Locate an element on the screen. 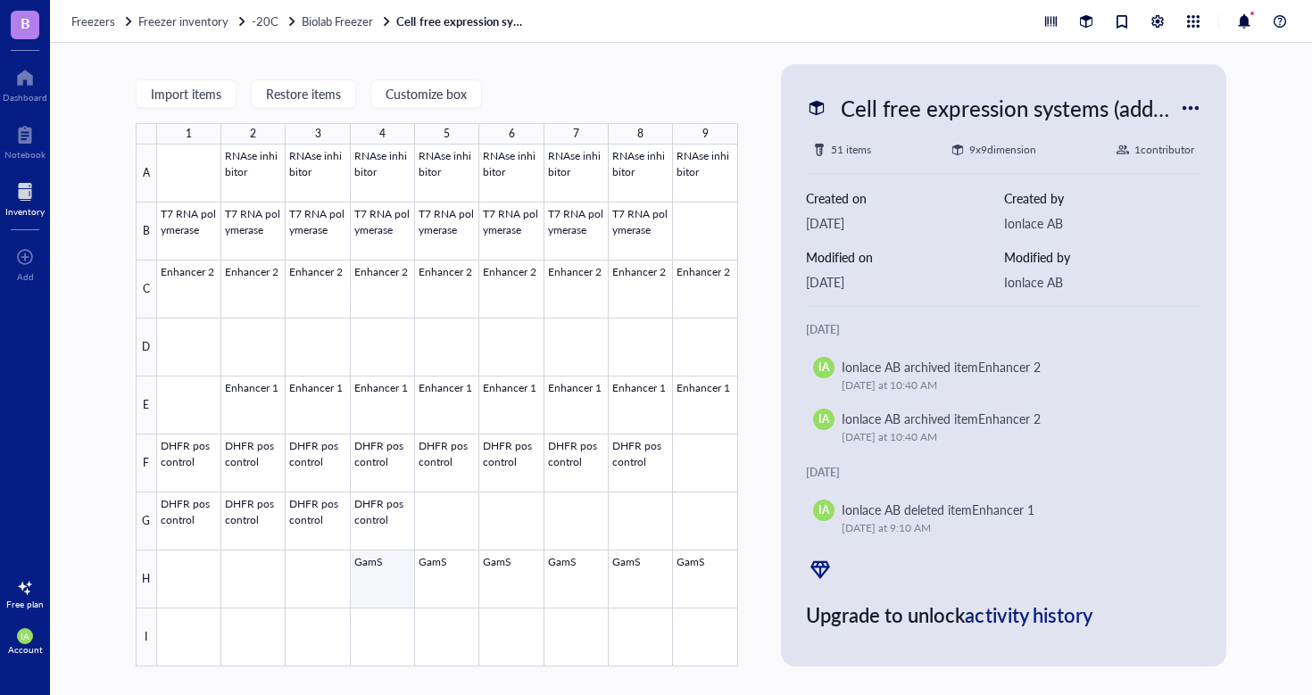  div: 8 is located at coordinates (640, 134).